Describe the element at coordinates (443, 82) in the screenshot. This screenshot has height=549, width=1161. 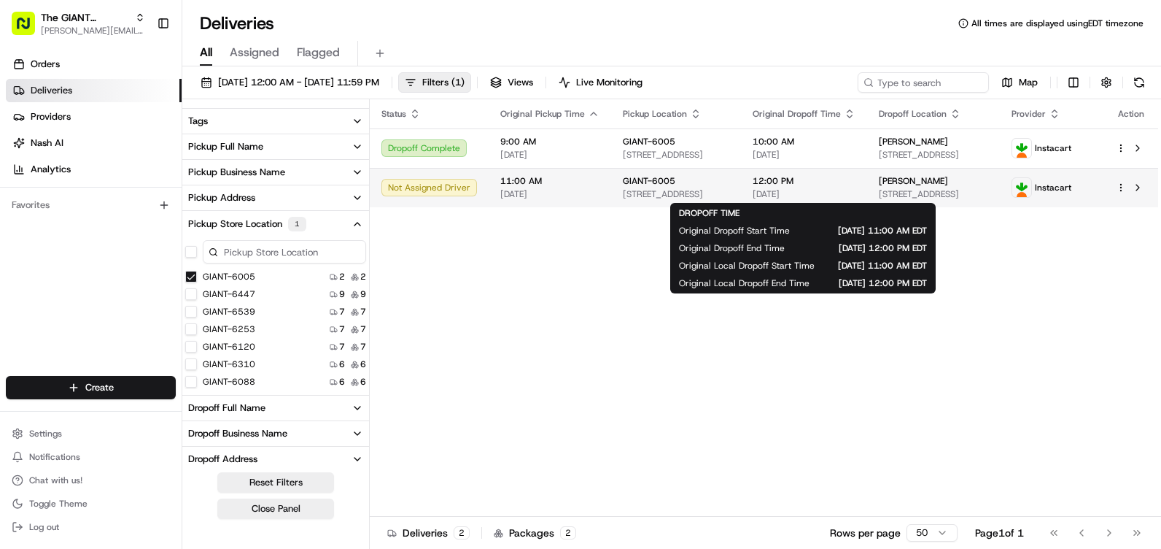
I see `span: Filters` at that location.